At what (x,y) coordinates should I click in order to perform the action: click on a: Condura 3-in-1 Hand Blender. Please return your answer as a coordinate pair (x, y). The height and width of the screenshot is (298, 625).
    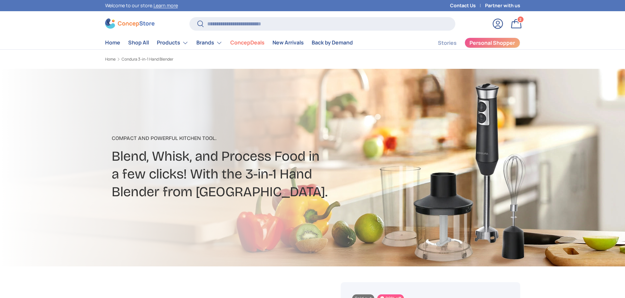
    Looking at the image, I should click on (147, 59).